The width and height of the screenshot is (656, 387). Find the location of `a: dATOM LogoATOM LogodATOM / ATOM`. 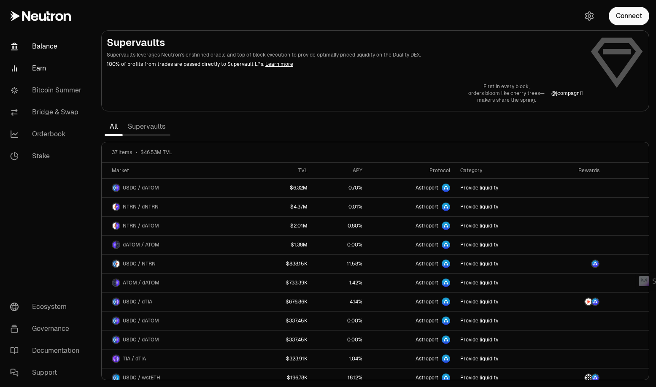

a: dATOM LogoATOM LogodATOM / ATOM is located at coordinates (176, 245).